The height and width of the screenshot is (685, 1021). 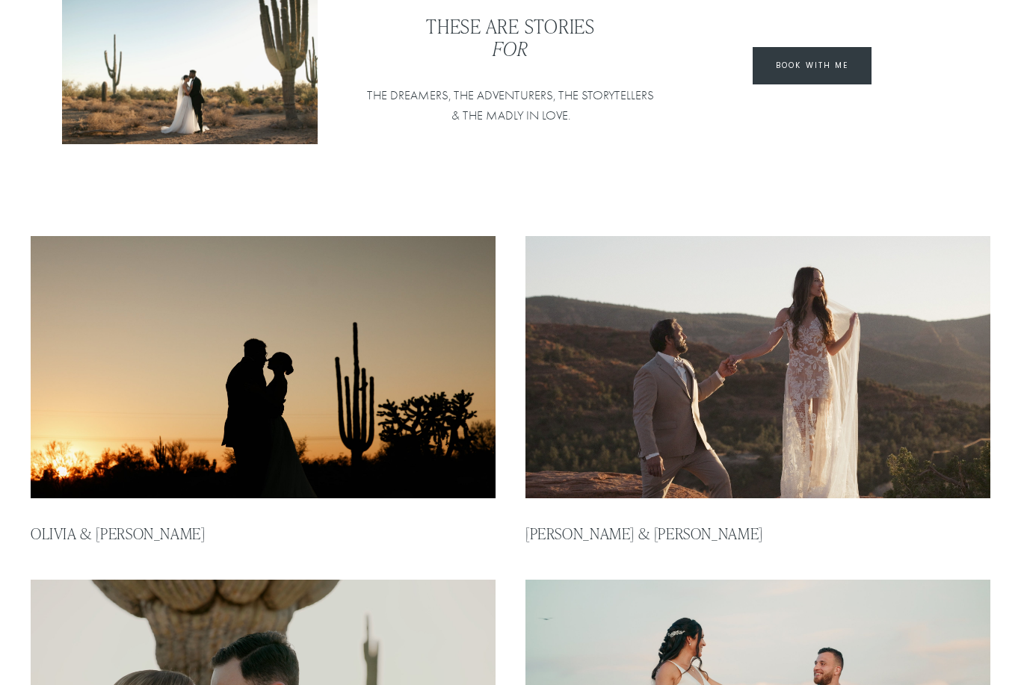 What do you see at coordinates (510, 48) in the screenshot?
I see `em: for` at bounding box center [510, 48].